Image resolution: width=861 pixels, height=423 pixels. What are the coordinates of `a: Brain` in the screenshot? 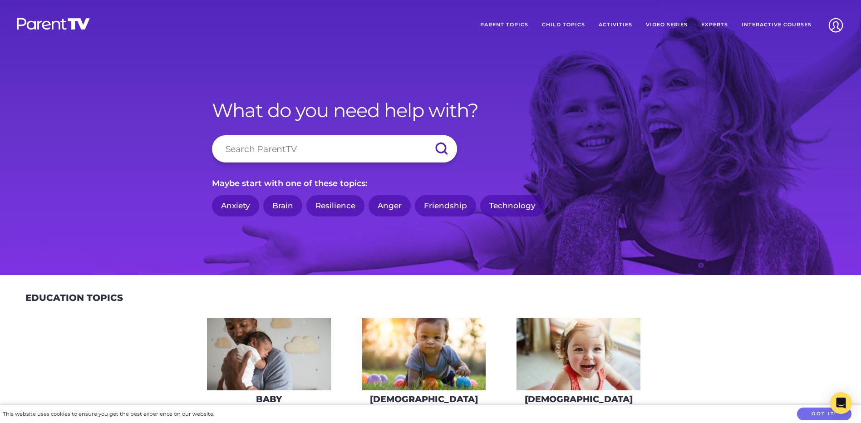 It's located at (283, 206).